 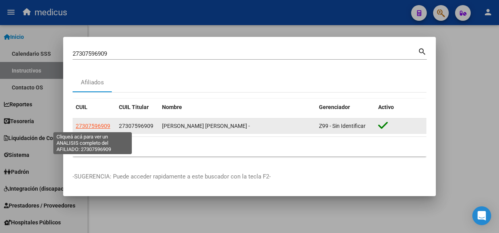 What do you see at coordinates (482, 216) in the screenshot?
I see `div: Open Intercom Messenger` at bounding box center [482, 216].